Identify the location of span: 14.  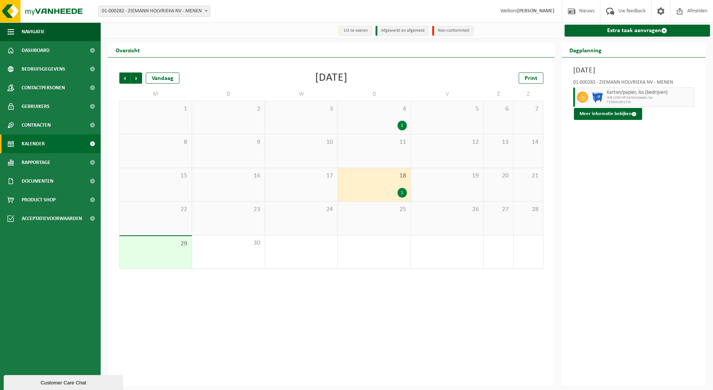
(528, 142).